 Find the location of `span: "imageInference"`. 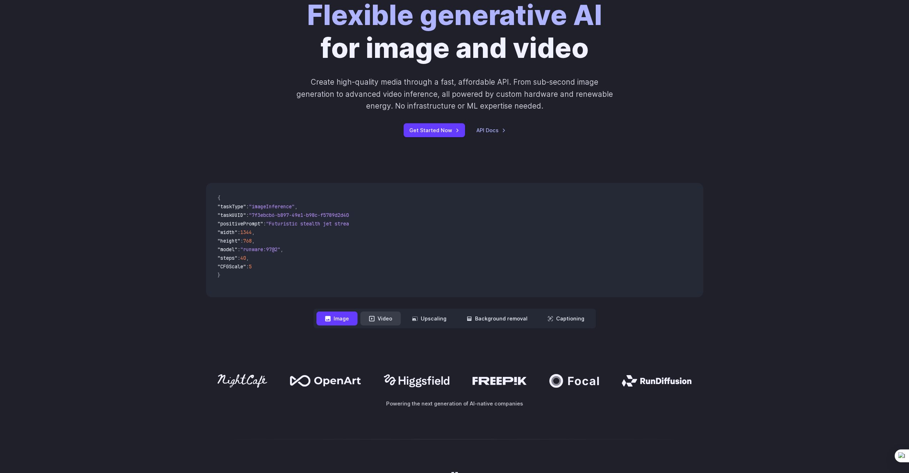

span: "imageInference" is located at coordinates (272, 206).